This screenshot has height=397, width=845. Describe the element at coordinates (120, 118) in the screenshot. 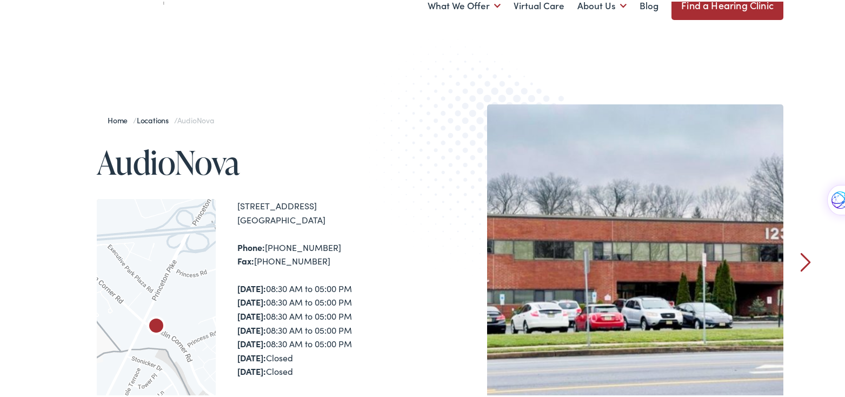

I see `a: Home` at that location.